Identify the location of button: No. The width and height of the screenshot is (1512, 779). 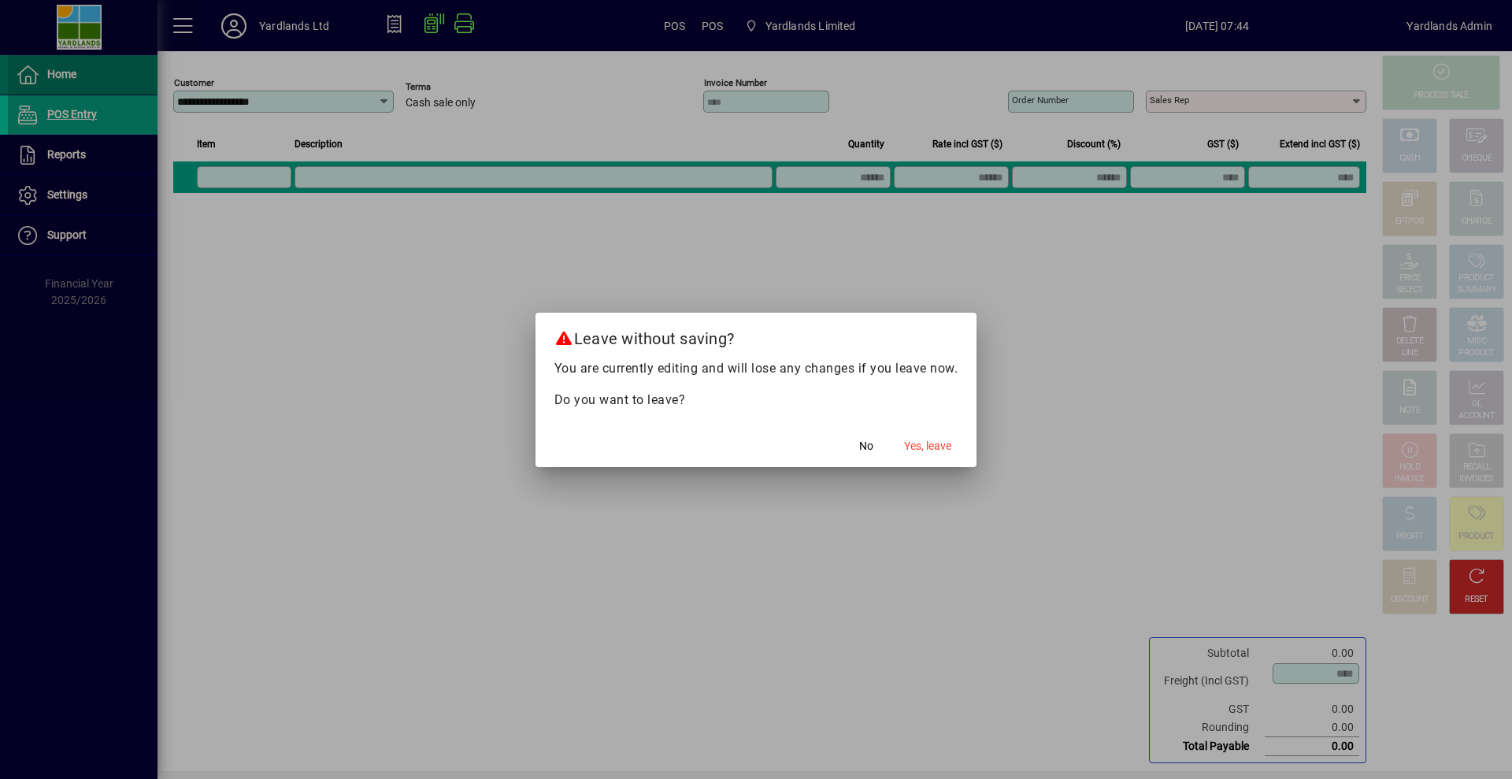
(866, 446).